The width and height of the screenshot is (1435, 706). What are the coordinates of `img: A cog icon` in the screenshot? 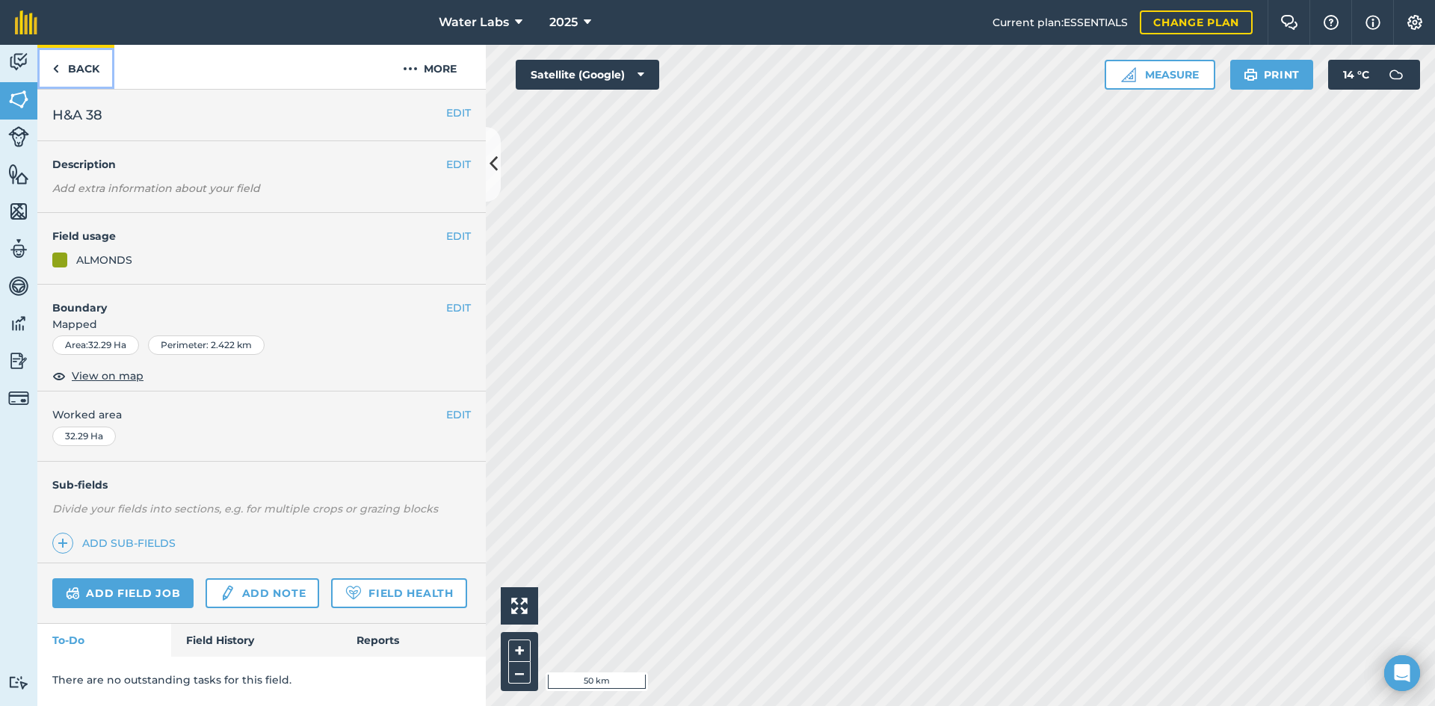 It's located at (1415, 22).